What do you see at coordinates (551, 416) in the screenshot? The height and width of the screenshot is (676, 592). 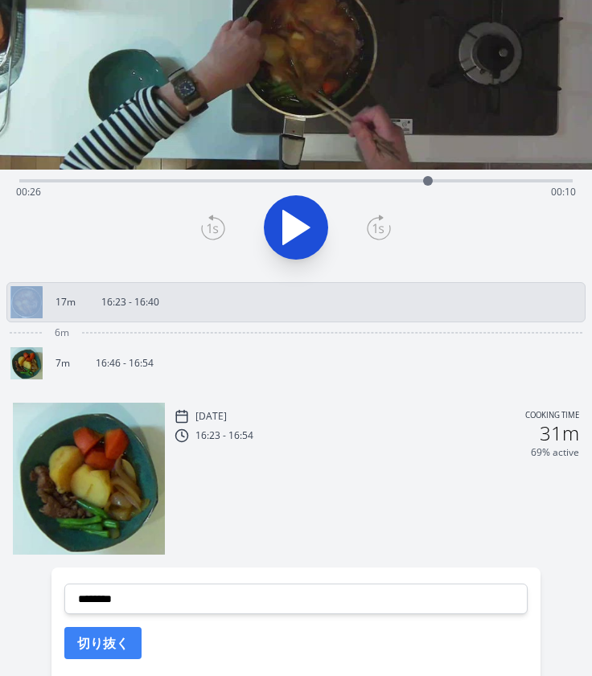 I see `p: Cooking time` at bounding box center [551, 416].